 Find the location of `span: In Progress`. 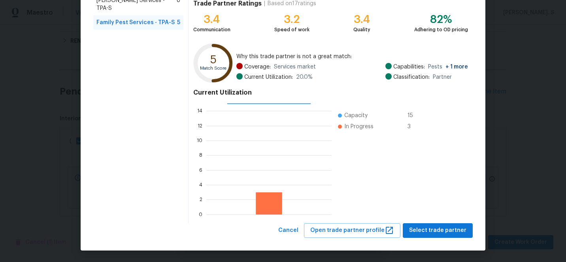

span: In Progress is located at coordinates (359, 127).